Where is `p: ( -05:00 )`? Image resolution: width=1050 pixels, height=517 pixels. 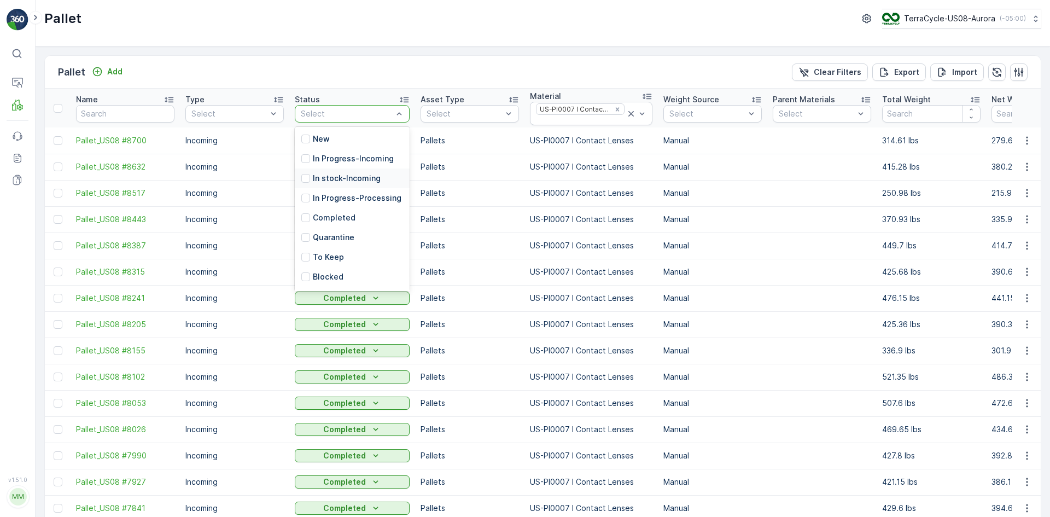
p: ( -05:00 ) is located at coordinates (1013, 19).